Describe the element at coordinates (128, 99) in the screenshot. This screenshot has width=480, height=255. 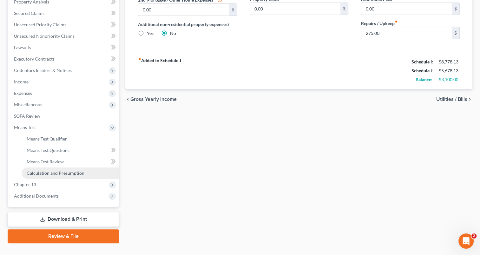
I see `i: chevron_left` at that location.